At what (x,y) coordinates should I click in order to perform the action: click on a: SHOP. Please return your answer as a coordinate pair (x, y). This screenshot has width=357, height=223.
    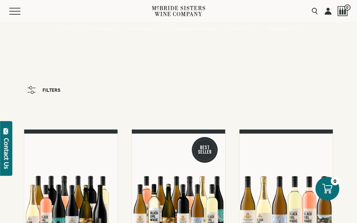
    Looking at the image, I should click on (67, 29).